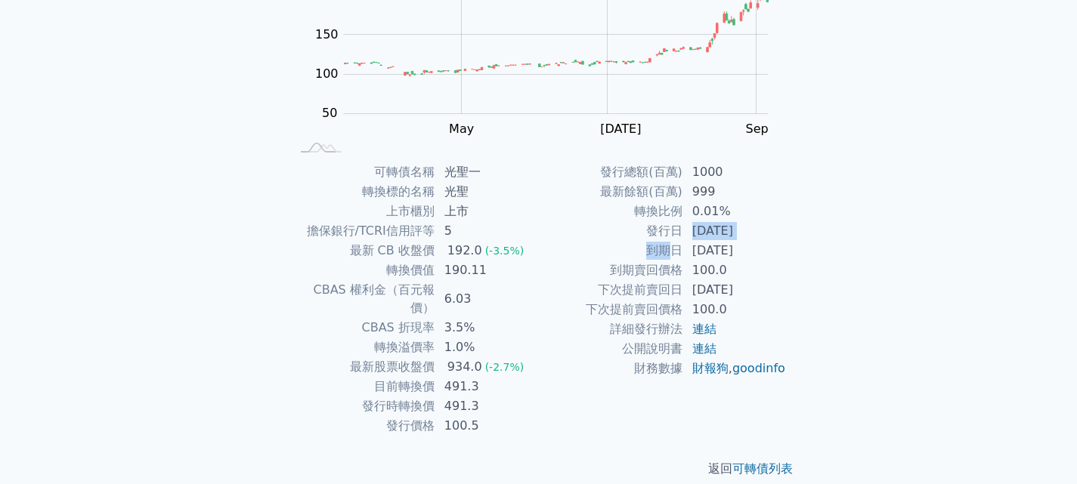 This screenshot has height=484, width=1077. I want to click on td: 發行價格, so click(363, 426).